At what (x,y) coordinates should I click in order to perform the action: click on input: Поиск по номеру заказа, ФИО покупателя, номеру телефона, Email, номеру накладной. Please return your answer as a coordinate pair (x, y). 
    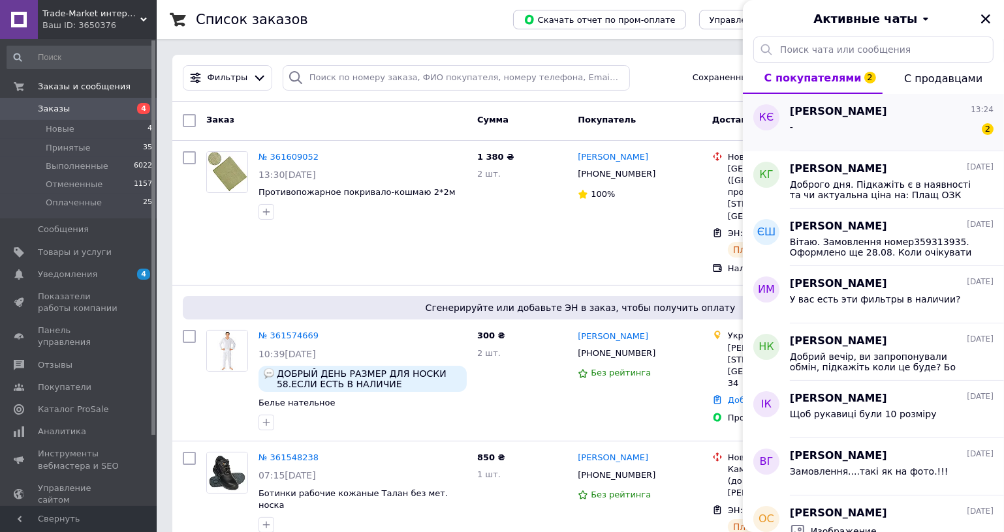
    Looking at the image, I should click on (456, 78).